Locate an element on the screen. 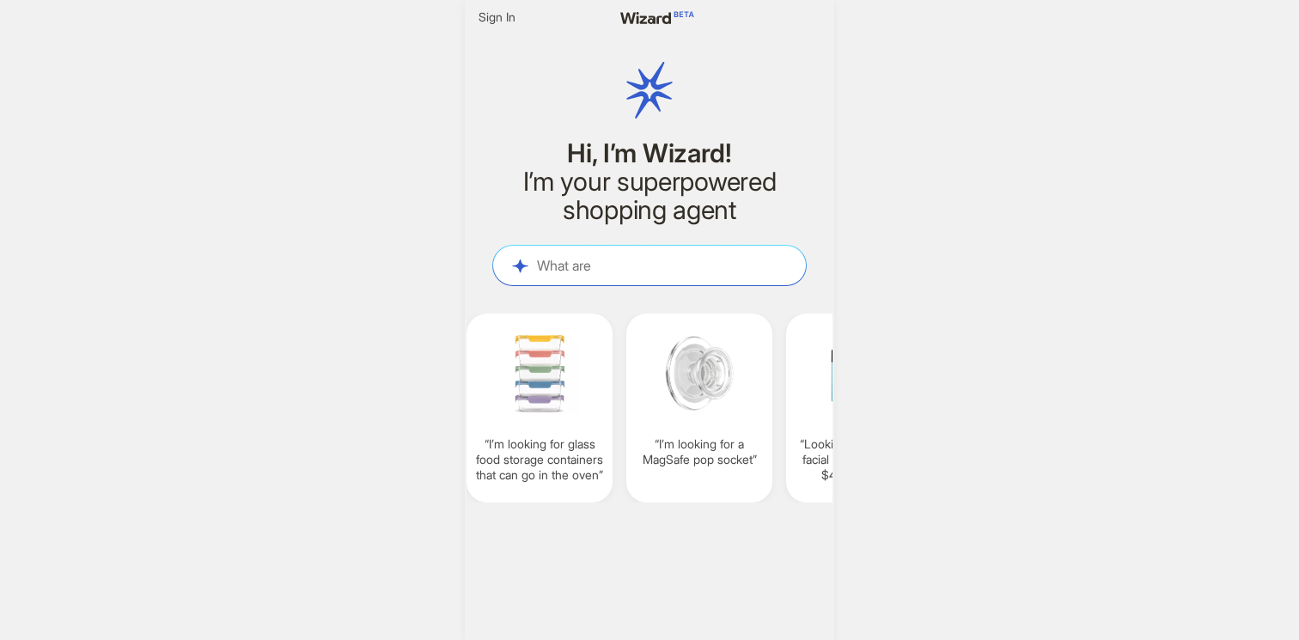 This screenshot has height=640, width=1299. div: I’m looking for a MagSafe pop socket is located at coordinates (699, 408).